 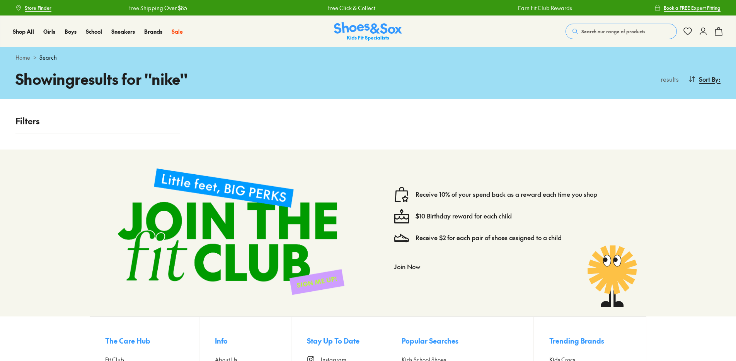 I want to click on span: Store Finder, so click(x=38, y=8).